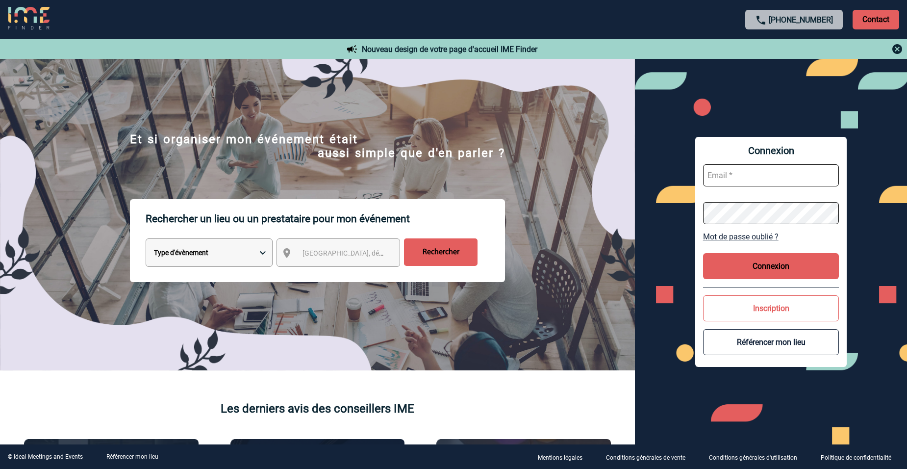 The image size is (907, 469). I want to click on a: Conditions générales de vente, so click(650, 456).